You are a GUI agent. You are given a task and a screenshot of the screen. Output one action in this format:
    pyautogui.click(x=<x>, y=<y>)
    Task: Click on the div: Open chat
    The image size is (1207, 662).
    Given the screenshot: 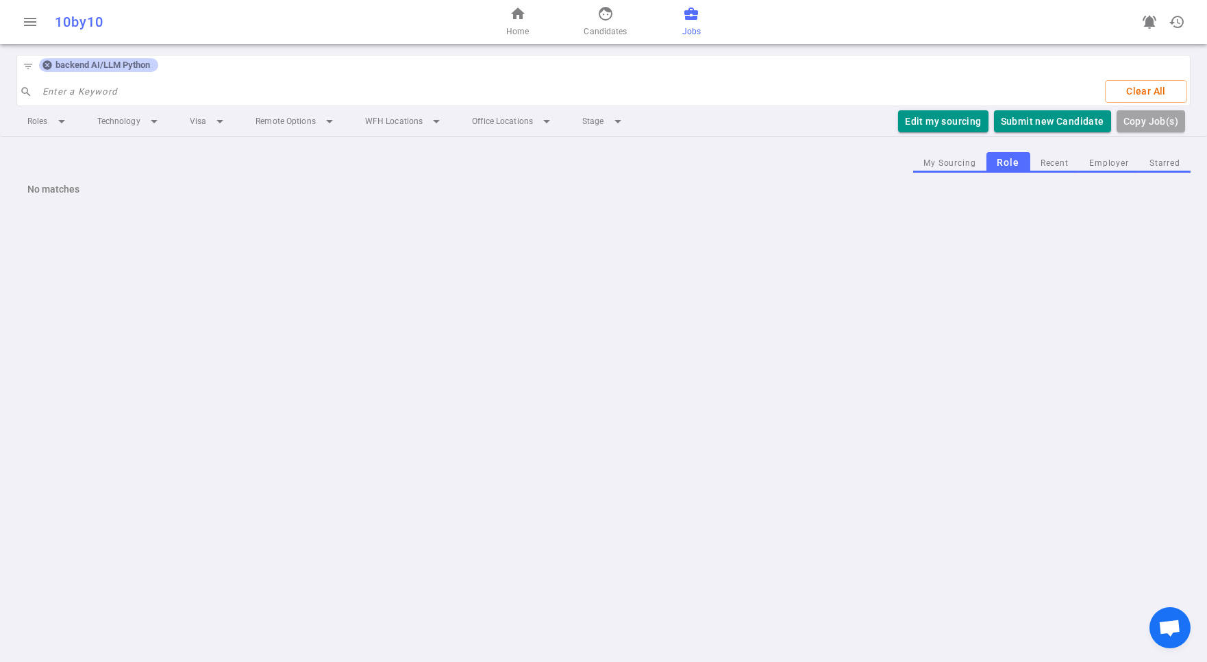 What is the action you would take?
    pyautogui.click(x=1170, y=627)
    